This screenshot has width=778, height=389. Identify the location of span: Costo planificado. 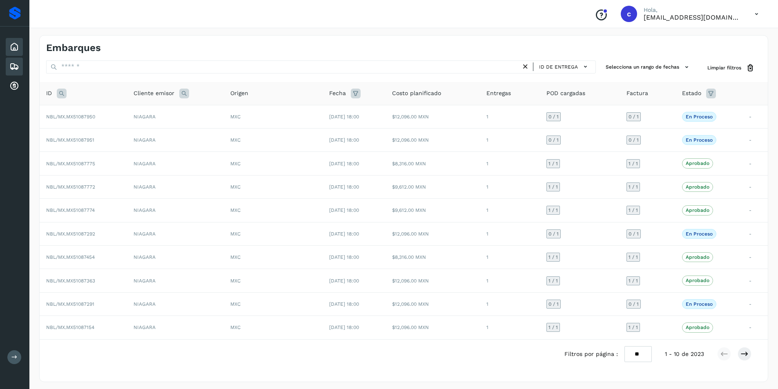
(417, 93).